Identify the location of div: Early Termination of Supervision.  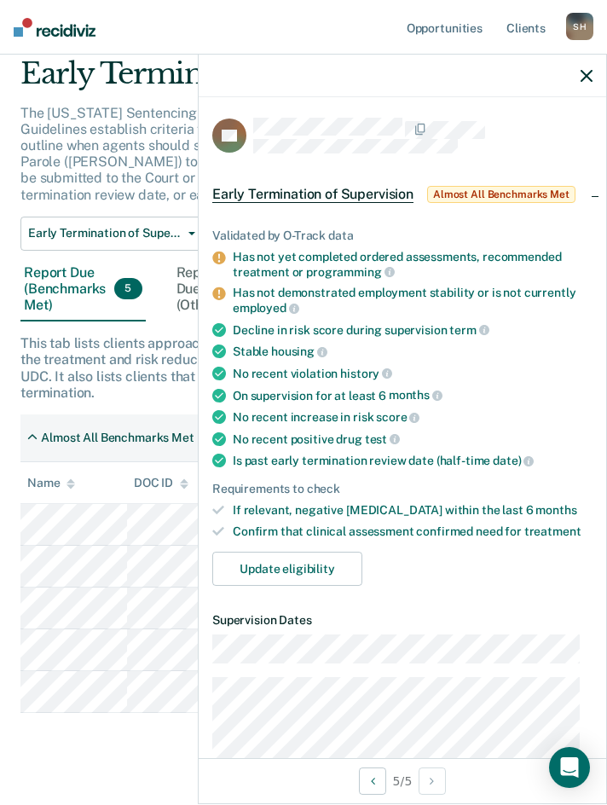
(304, 80).